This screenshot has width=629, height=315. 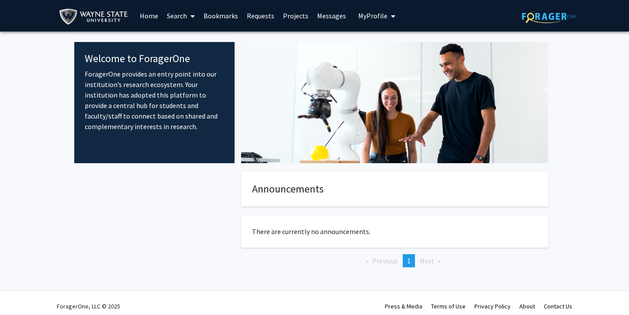 I want to click on span: My Profile, so click(x=373, y=16).